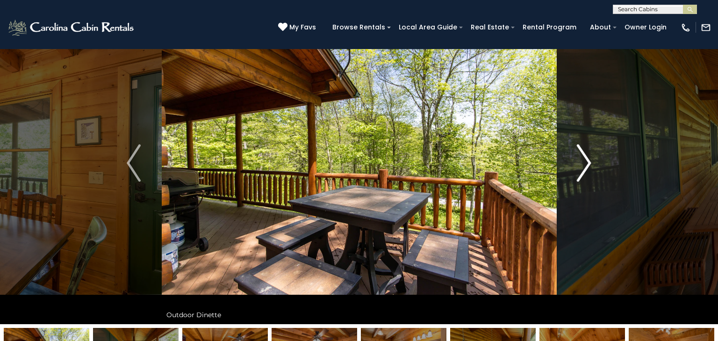 This screenshot has height=341, width=718. I want to click on a: Owner Login, so click(646, 27).